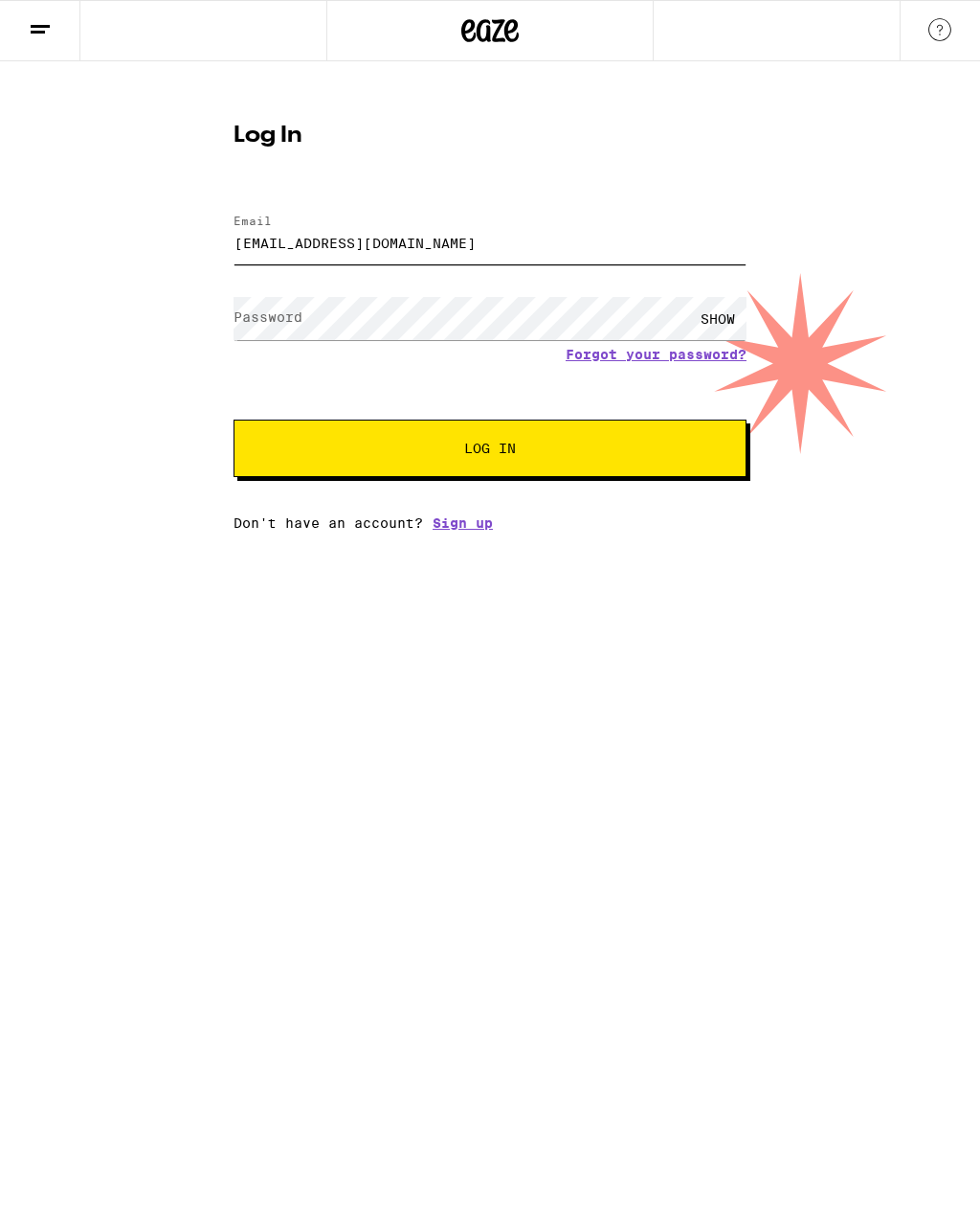 This screenshot has width=980, height=1232. I want to click on span: Hi. Need any help?, so click(75, 21).